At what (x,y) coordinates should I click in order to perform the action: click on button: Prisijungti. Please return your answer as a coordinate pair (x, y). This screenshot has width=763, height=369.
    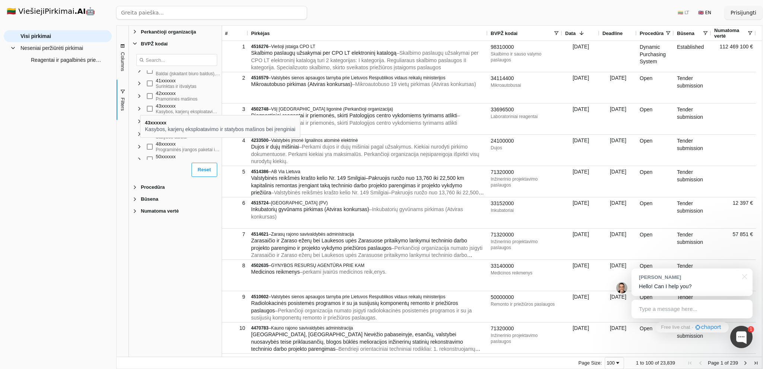
    Looking at the image, I should click on (744, 13).